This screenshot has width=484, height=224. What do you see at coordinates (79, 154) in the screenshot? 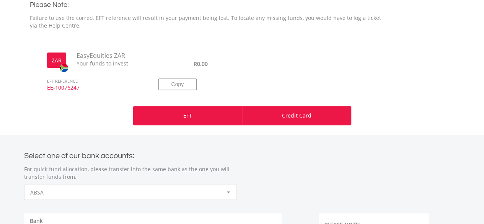
I see `label: Select one of our bank accounts:` at bounding box center [79, 154].